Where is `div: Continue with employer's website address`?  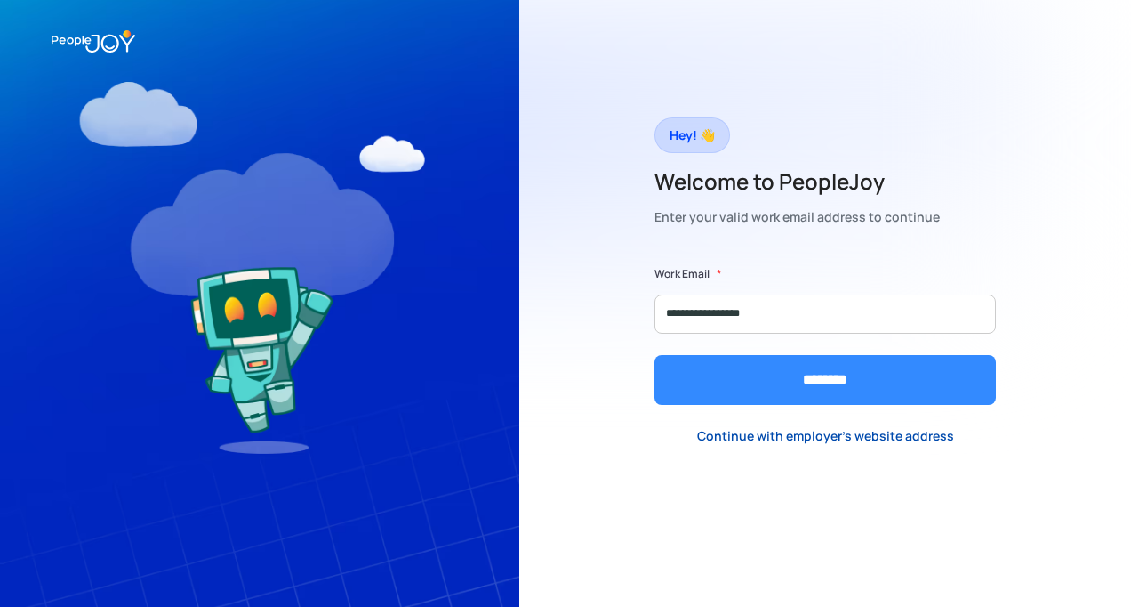
div: Continue with employer's website address is located at coordinates (825, 436).